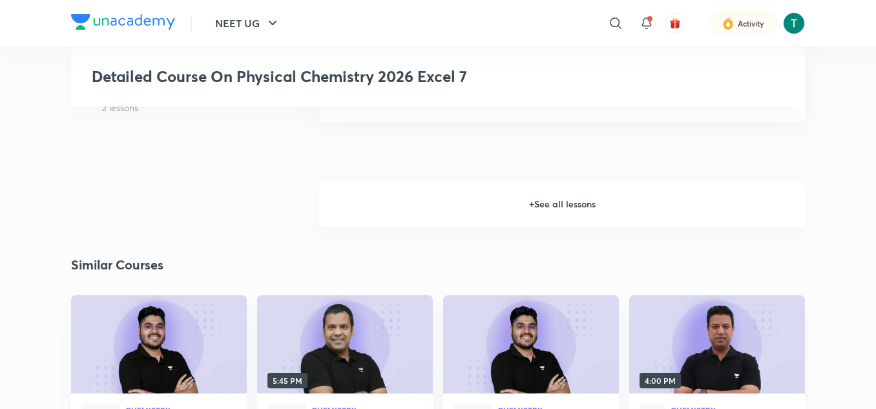 The height and width of the screenshot is (409, 876). I want to click on a: new-thumbnail5:45 PM, so click(345, 344).